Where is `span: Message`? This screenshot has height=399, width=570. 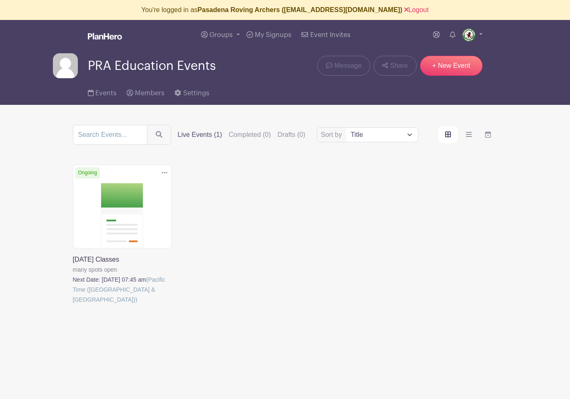
span: Message is located at coordinates (347, 66).